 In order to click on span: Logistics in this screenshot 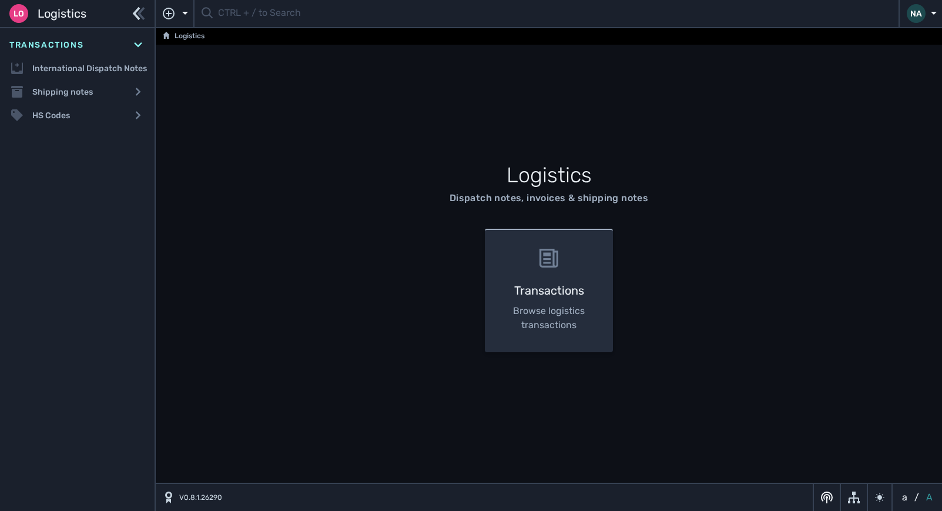, I will do `click(62, 14)`.